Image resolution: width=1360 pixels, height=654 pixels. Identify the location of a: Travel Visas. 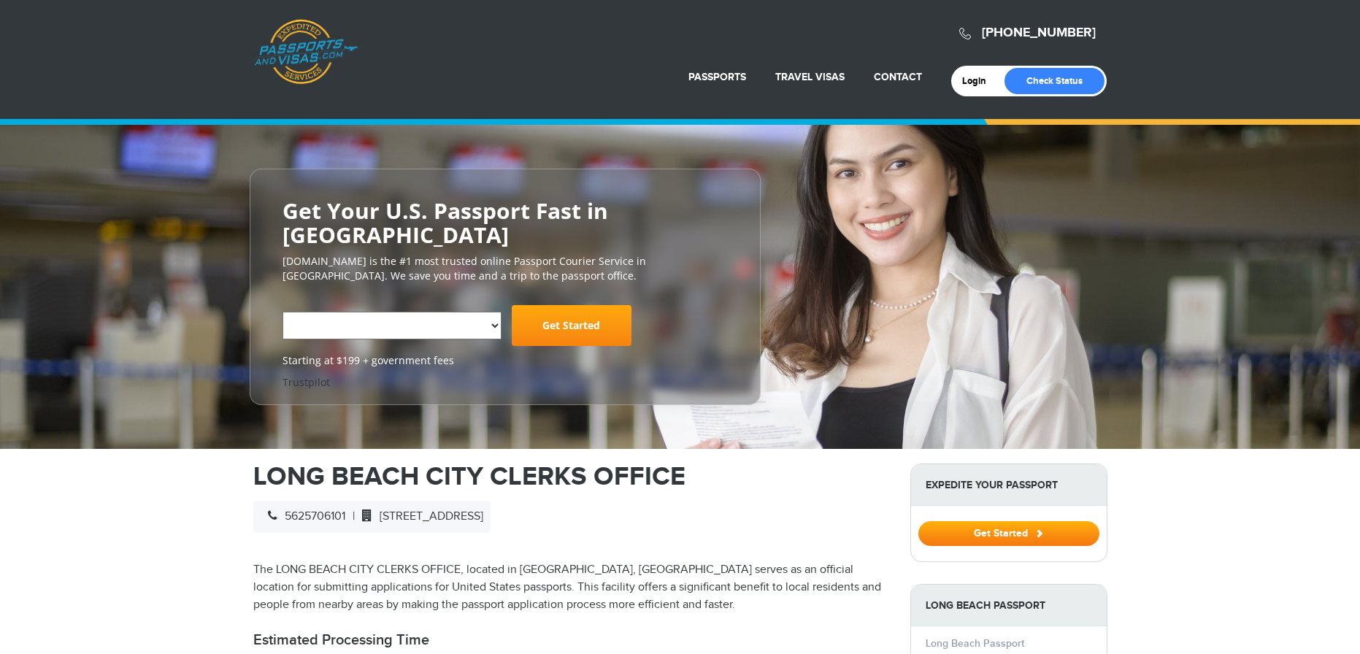
(810, 77).